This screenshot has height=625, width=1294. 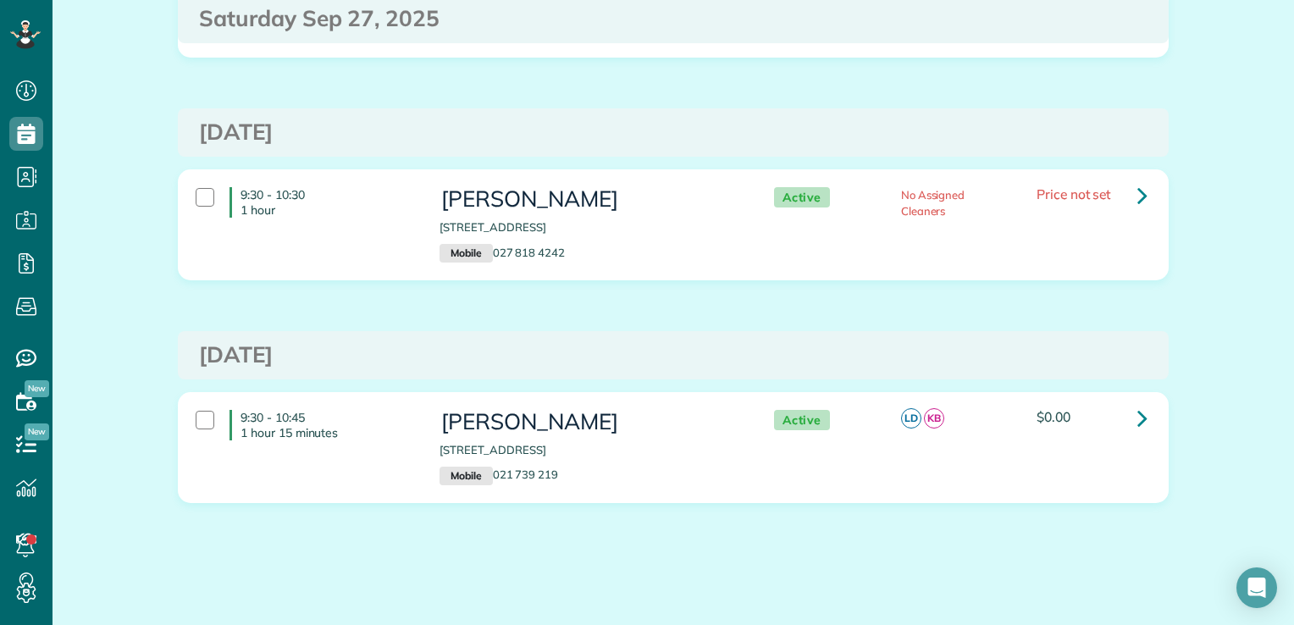 I want to click on h3: Saturday Sep 27, 2025, so click(x=673, y=19).